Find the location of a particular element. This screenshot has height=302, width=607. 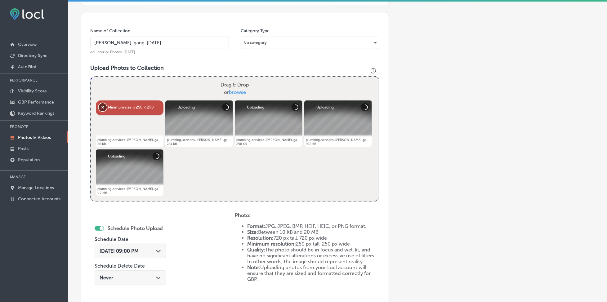

strong: Resolution: is located at coordinates (260, 238).